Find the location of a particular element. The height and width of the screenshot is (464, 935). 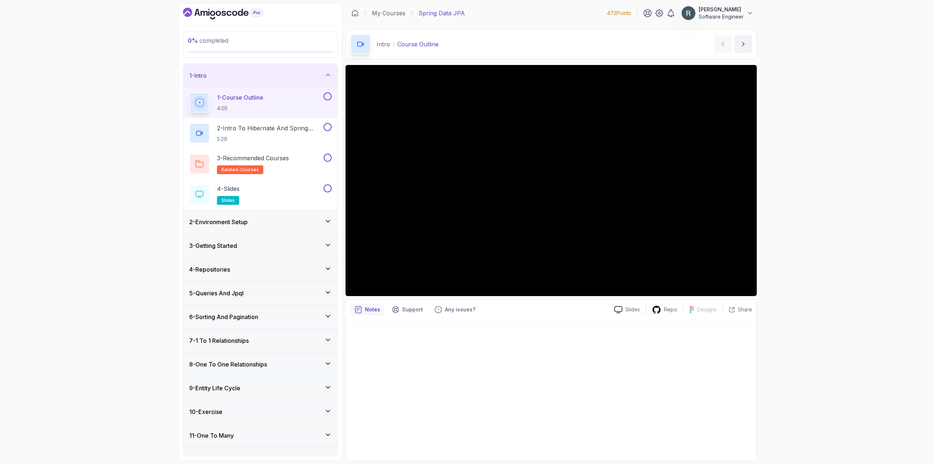

p: 4:05 is located at coordinates (240, 108).